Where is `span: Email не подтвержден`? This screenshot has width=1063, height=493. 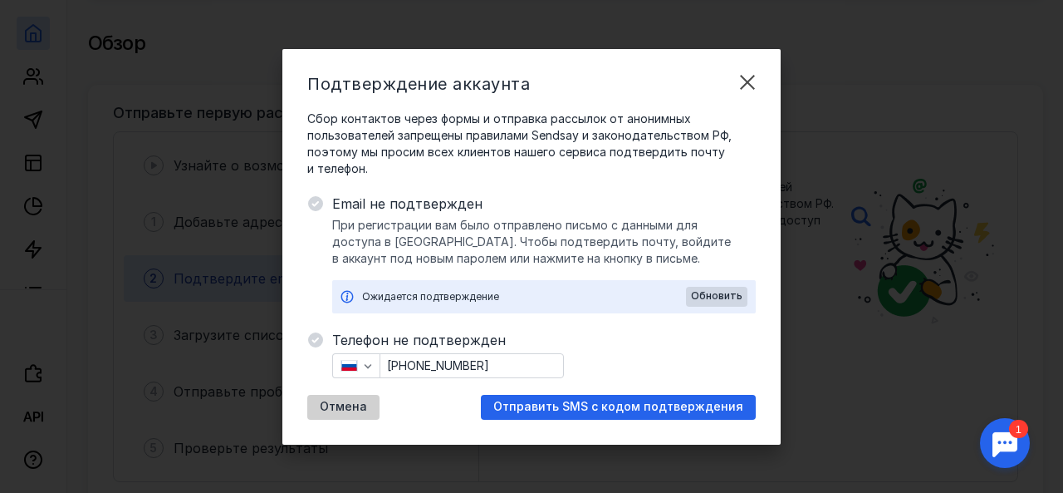
span: Email не подтвержден is located at coordinates (544, 204).